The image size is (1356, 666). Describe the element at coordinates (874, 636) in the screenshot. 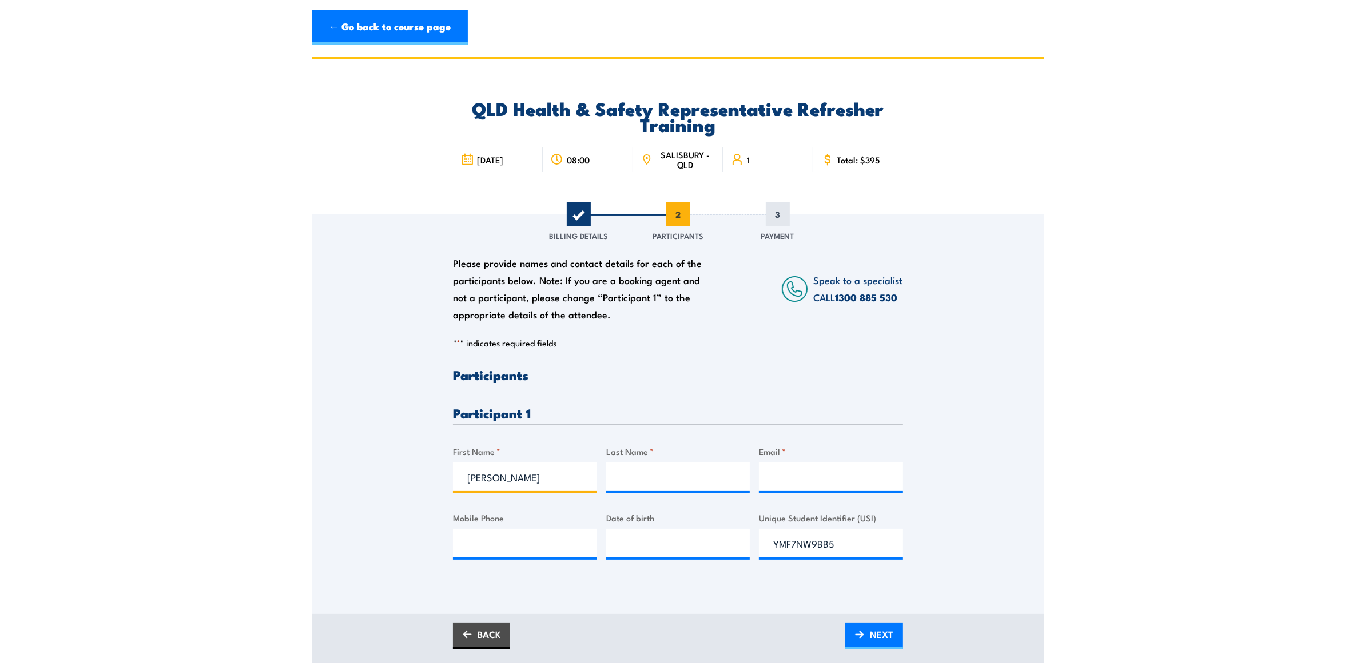

I see `a: NEXT` at that location.